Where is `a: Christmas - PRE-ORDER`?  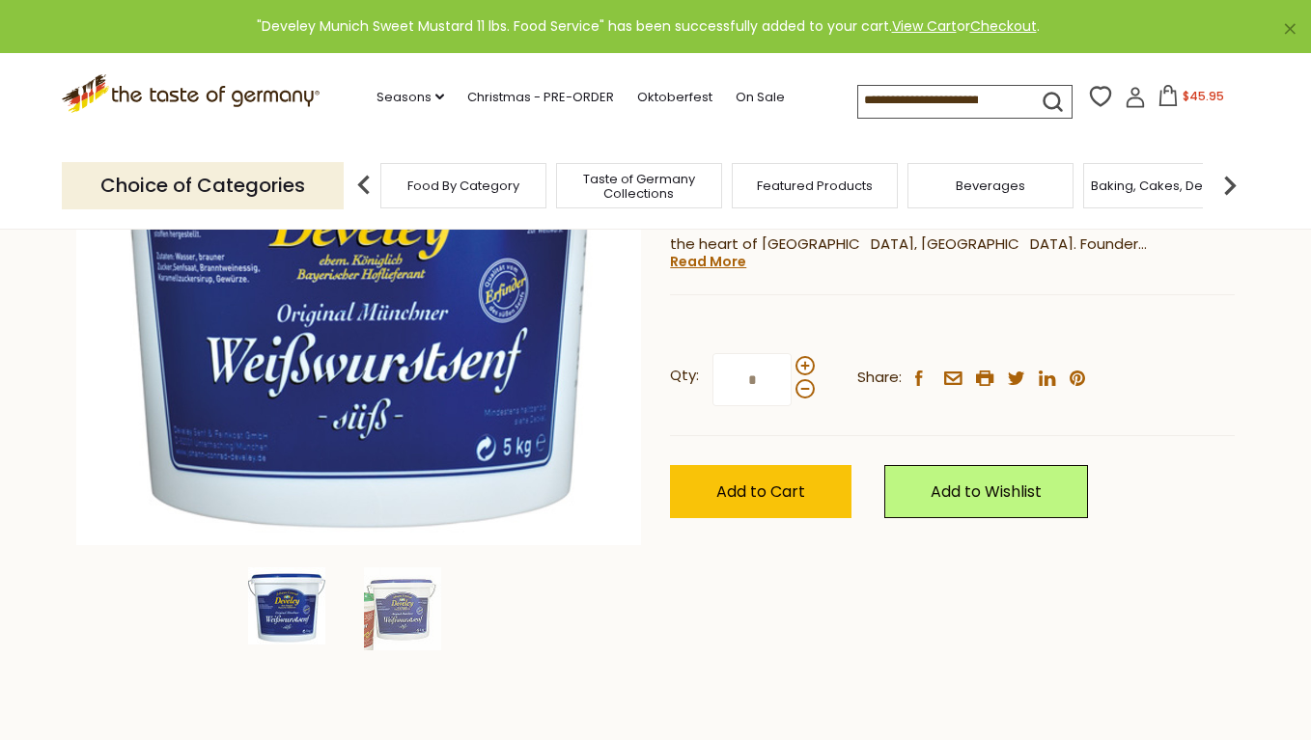 a: Christmas - PRE-ORDER is located at coordinates (541, 97).